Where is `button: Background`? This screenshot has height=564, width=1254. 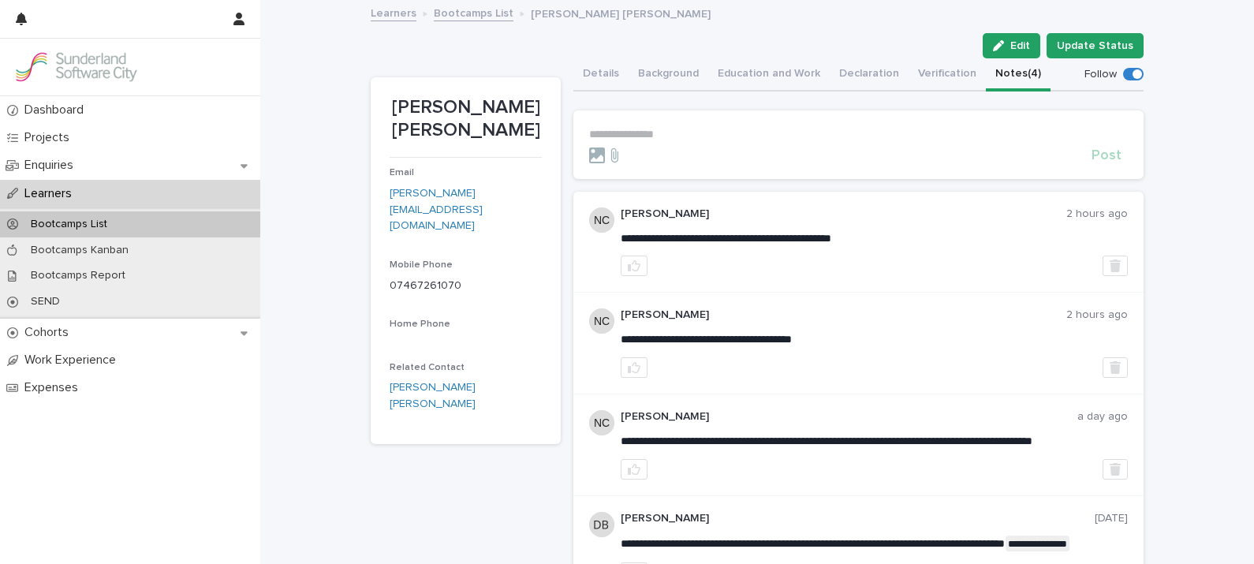
button: Background is located at coordinates (668, 75).